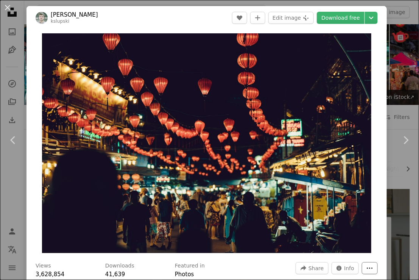  I want to click on button: Add to Collection, so click(258, 18).